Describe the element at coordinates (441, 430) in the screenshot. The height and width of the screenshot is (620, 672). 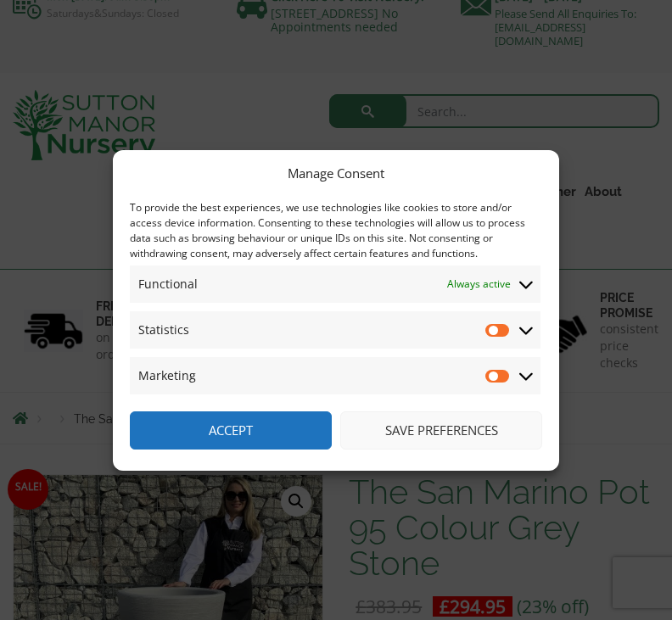
I see `button: Save preferences` at that location.